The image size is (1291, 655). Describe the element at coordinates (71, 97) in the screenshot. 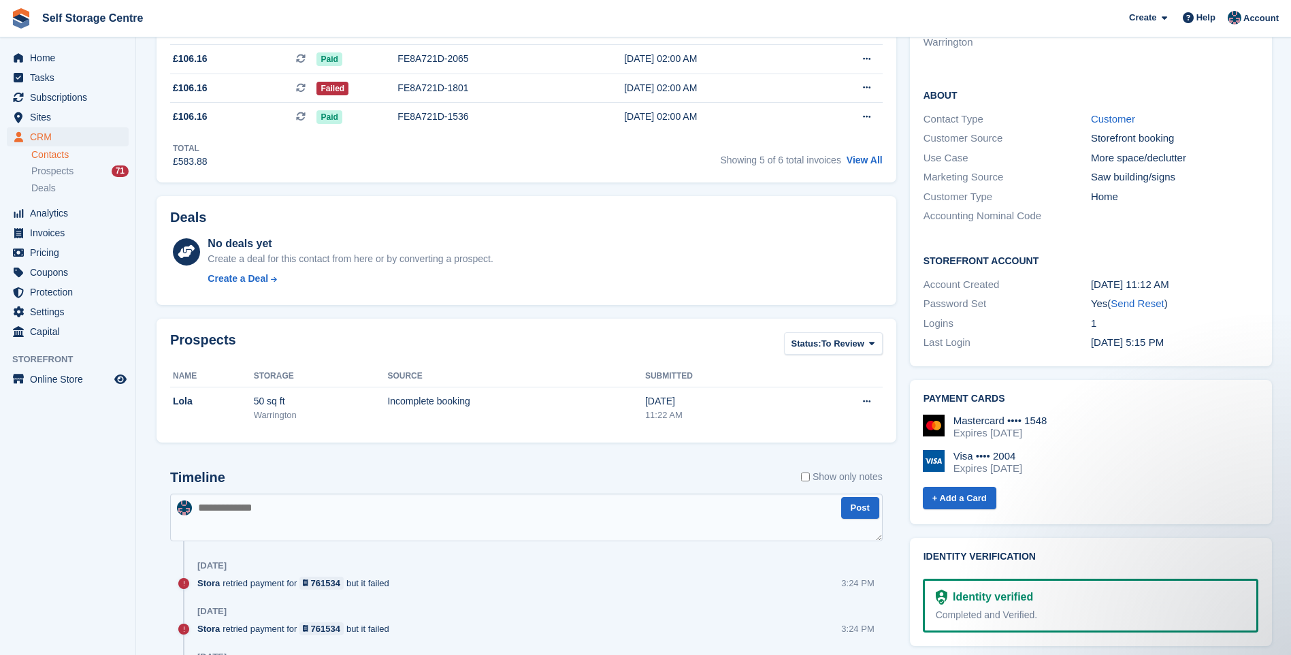

I see `span: Subscriptions` at that location.